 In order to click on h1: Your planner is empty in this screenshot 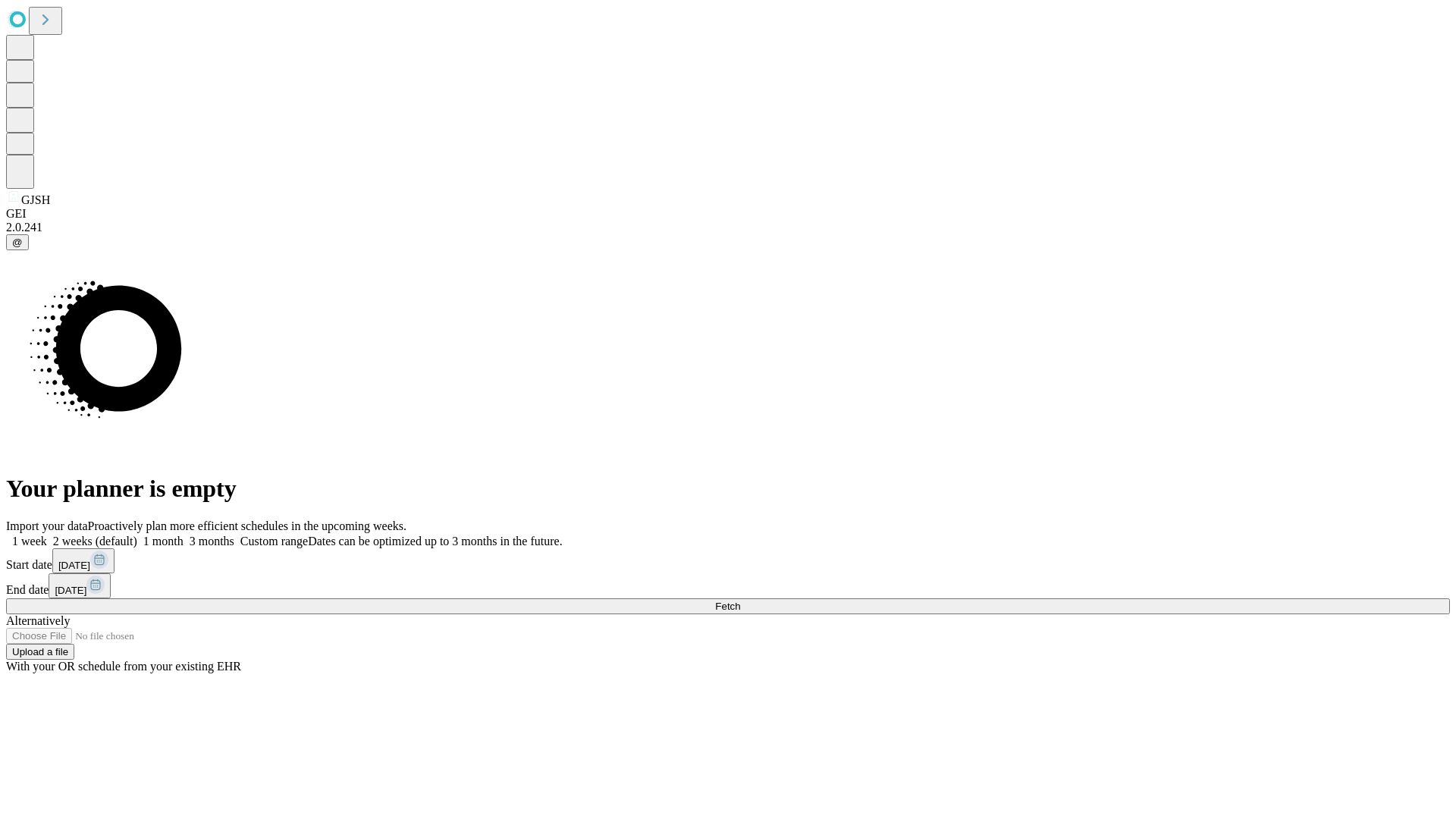, I will do `click(728, 489)`.